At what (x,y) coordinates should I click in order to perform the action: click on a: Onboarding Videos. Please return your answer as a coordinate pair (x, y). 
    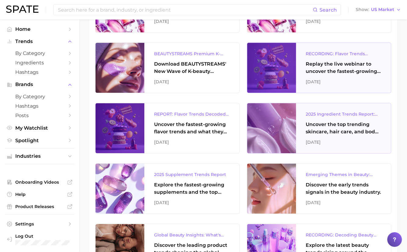
    Looking at the image, I should click on (40, 182).